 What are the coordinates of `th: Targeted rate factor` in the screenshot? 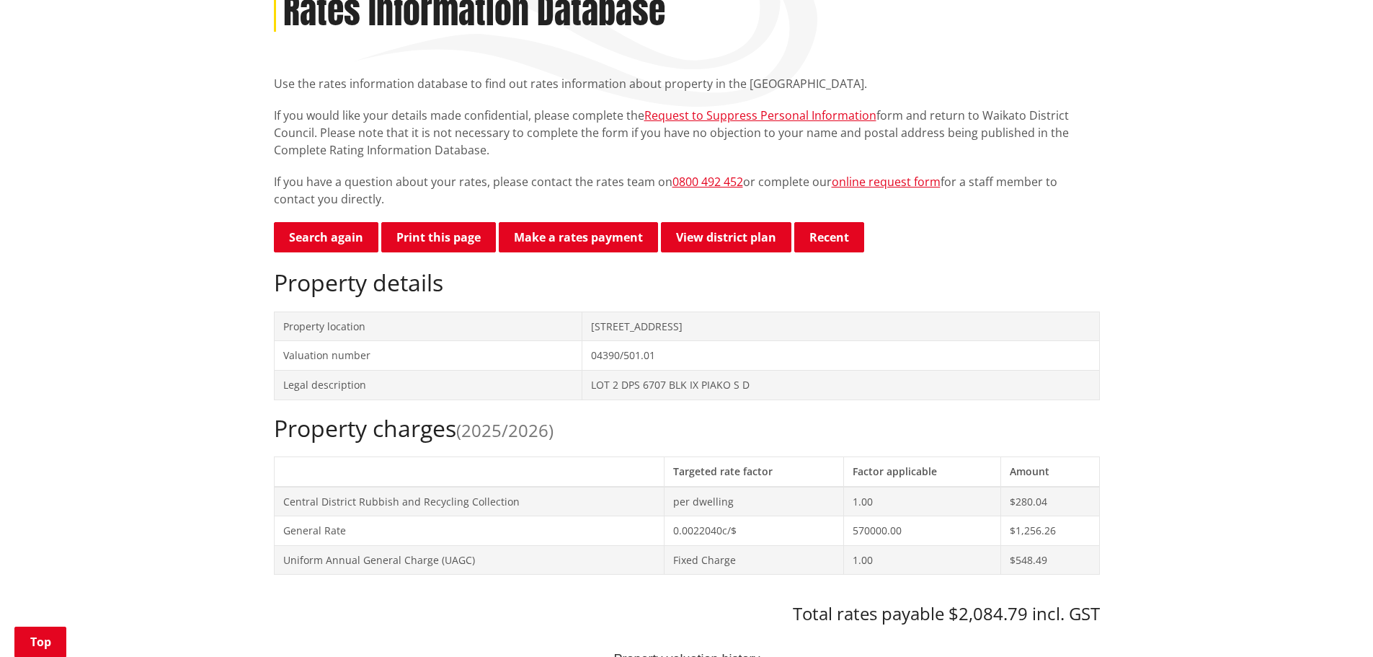 It's located at (754, 471).